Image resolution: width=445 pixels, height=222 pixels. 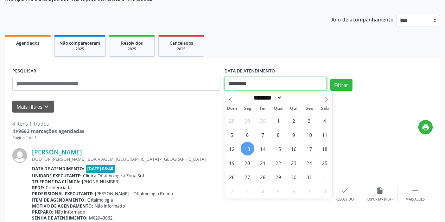 What do you see at coordinates (309, 120) in the screenshot?
I see `span: Outubro 3, 2025` at bounding box center [309, 120].